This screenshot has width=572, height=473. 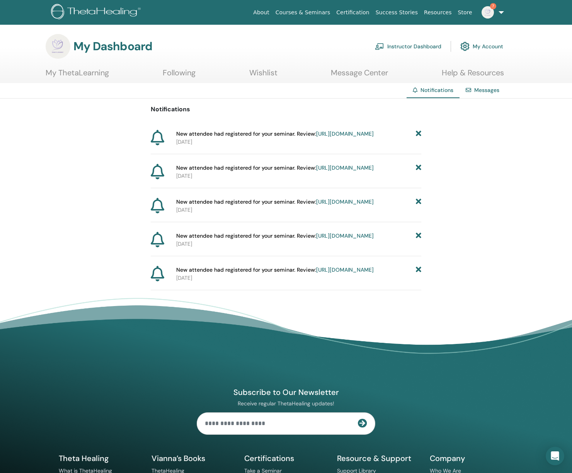 What do you see at coordinates (303, 12) in the screenshot?
I see `a: Courses & Seminars` at bounding box center [303, 12].